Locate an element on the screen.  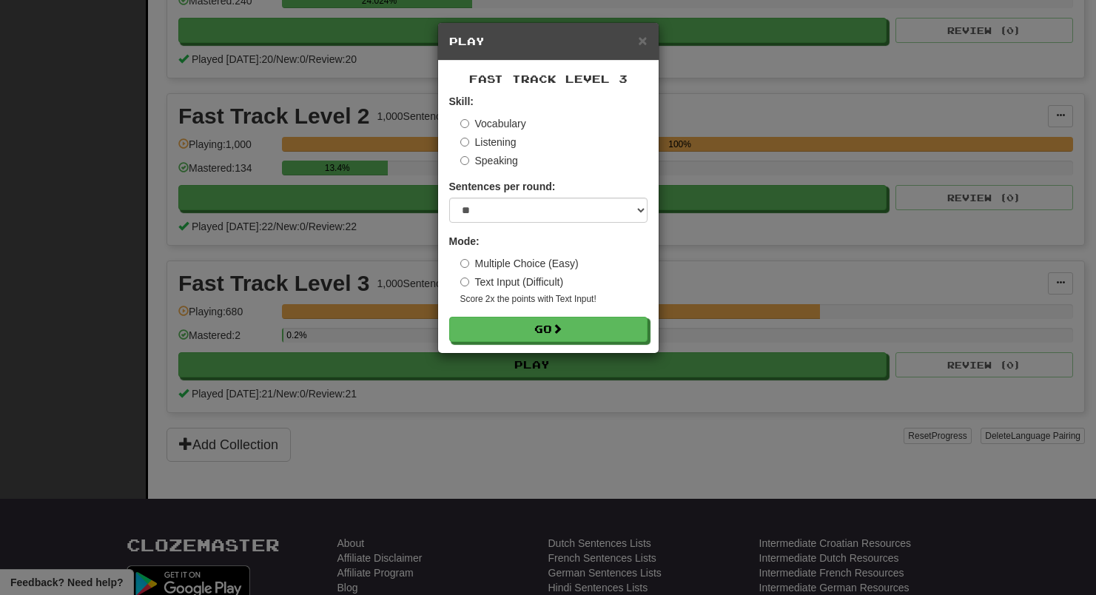
label: Text Input (Difficult) is located at coordinates (512, 282).